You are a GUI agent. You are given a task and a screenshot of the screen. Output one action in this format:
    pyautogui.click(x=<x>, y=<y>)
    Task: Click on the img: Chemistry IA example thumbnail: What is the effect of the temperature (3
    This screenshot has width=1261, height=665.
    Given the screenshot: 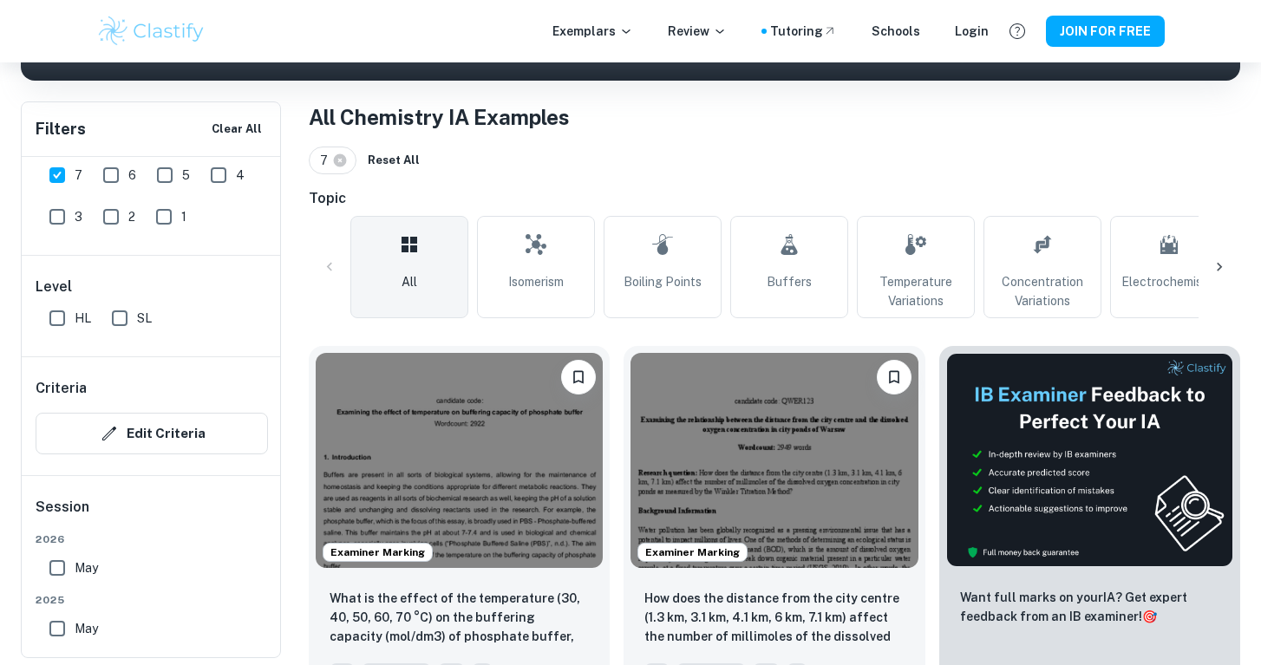 What is the action you would take?
    pyautogui.click(x=459, y=460)
    